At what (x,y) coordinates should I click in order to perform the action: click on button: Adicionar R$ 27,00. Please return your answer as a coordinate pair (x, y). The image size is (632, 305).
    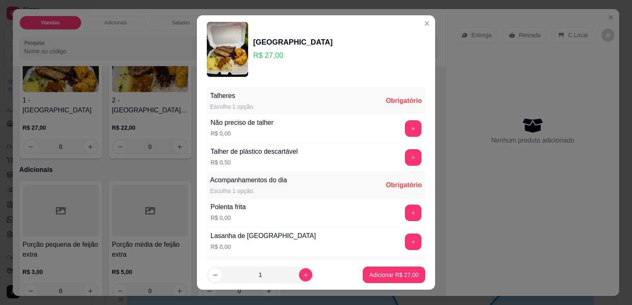
    Looking at the image, I should click on (394, 275).